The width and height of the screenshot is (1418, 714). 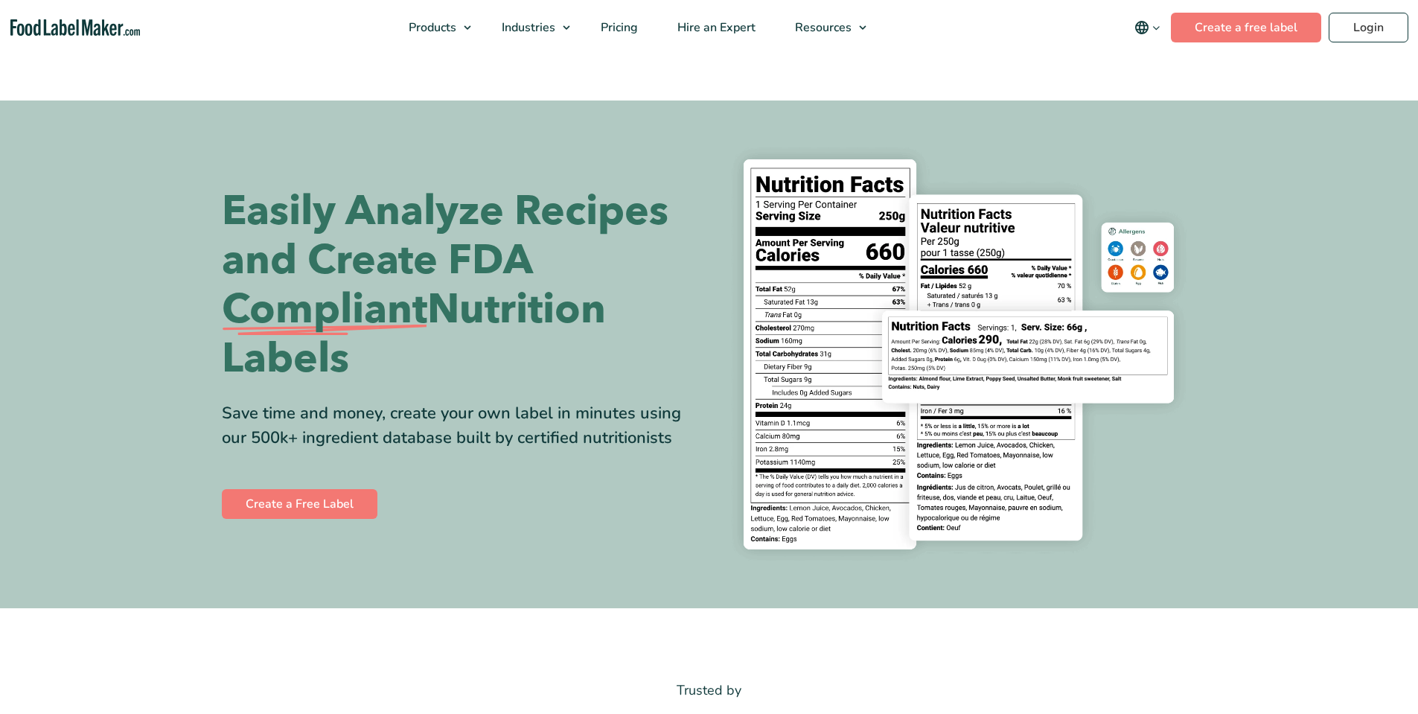 What do you see at coordinates (460, 426) in the screenshot?
I see `div: Save time and money, create your own label in minutes using our 500k+ ingredient database built b...` at bounding box center [460, 426].